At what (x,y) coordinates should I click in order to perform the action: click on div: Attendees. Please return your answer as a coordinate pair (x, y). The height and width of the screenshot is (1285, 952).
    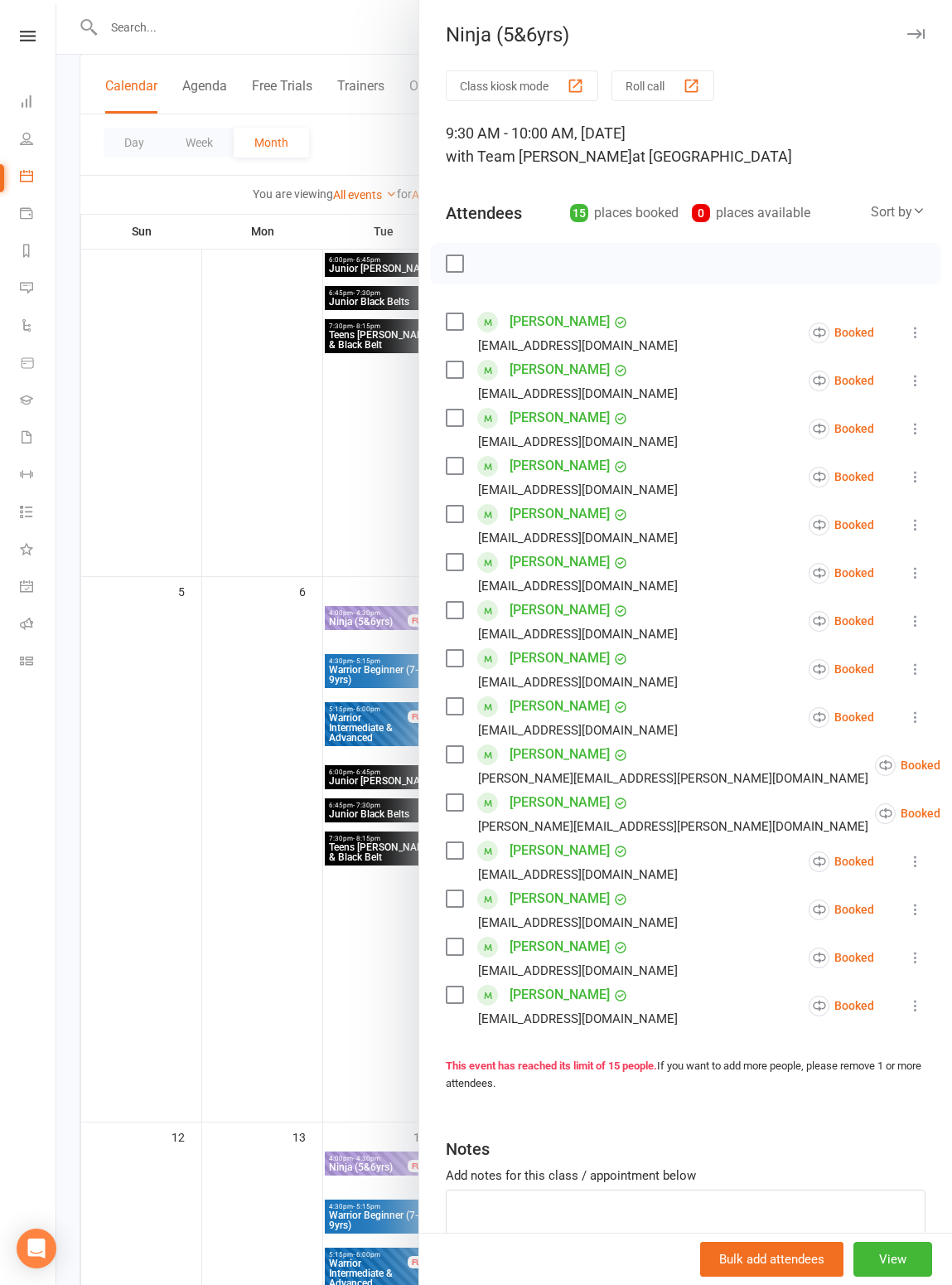
    Looking at the image, I should click on (484, 213).